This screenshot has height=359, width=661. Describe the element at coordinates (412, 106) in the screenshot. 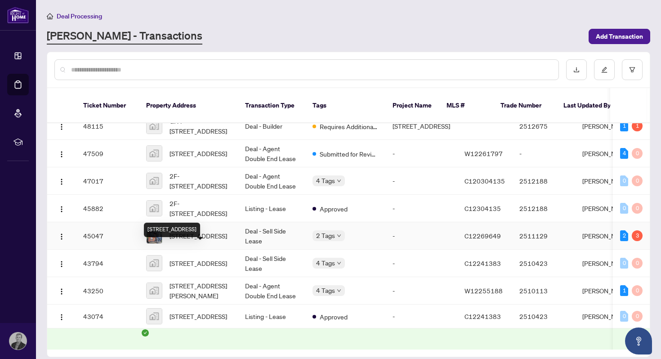

I see `th: Project Name` at that location.